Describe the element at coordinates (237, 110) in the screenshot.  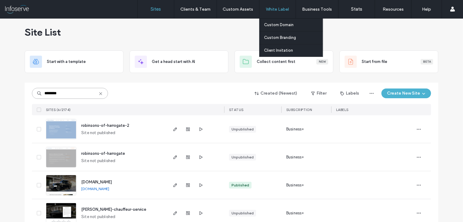
I see `span: STATUS` at that location.